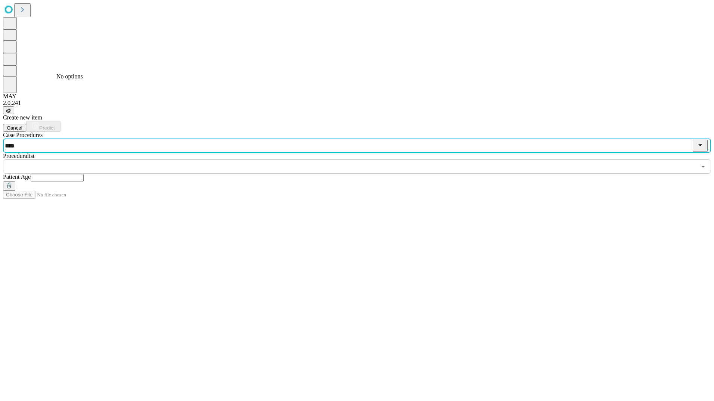 The image size is (714, 401). Describe the element at coordinates (23, 135) in the screenshot. I see `span: Scheduled Procedure` at that location.